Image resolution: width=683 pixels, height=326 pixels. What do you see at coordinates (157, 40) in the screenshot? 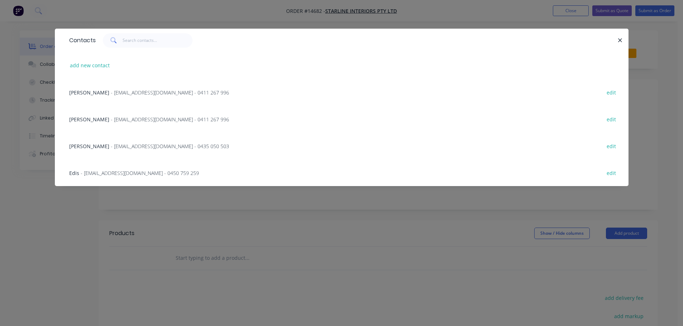
I see `input: Search contacts...` at bounding box center [157, 40].